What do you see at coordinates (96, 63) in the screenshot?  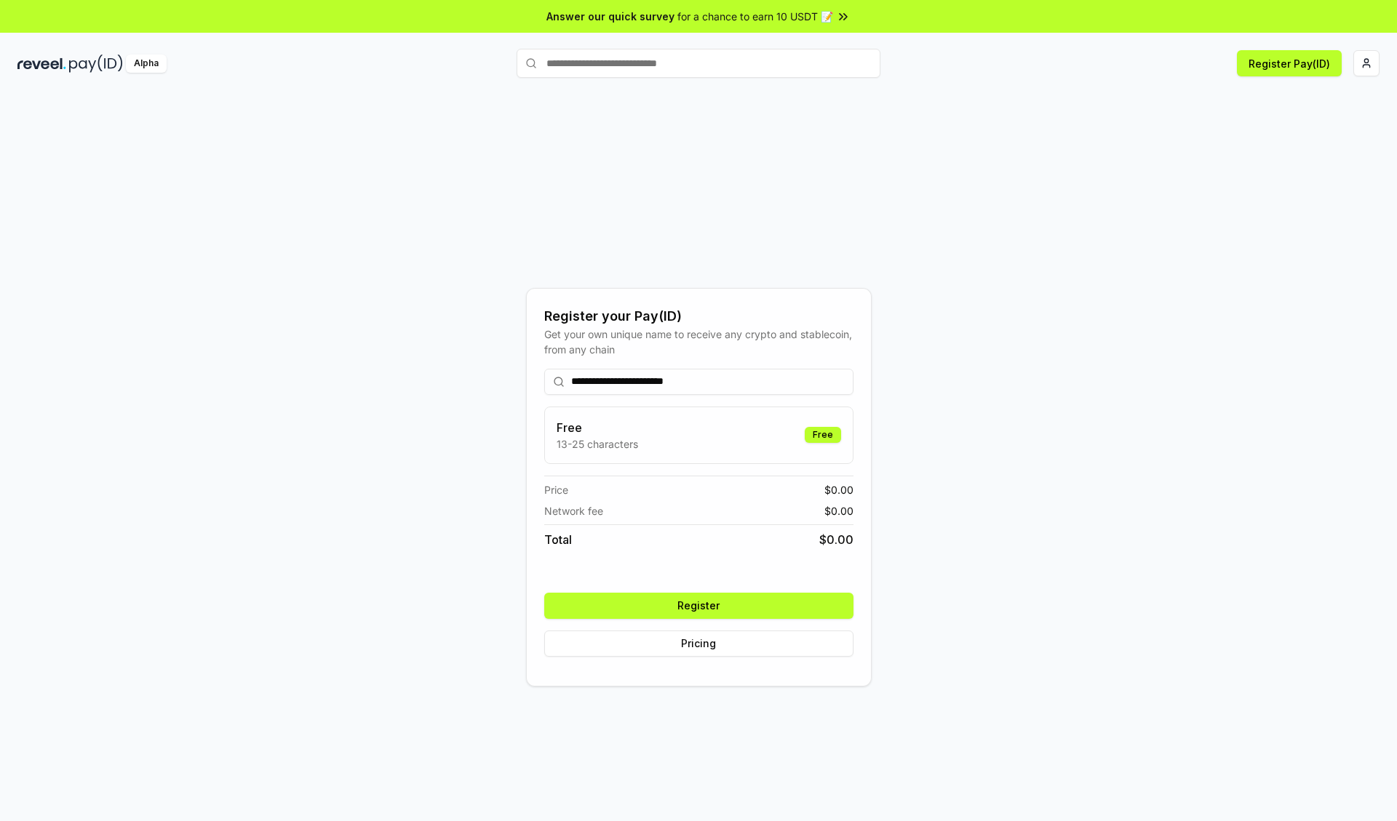 I see `img: pay_id` at bounding box center [96, 63].